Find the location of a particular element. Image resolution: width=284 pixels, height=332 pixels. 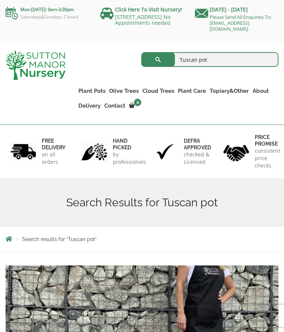

p: Saturdays&Sundays: Closed is located at coordinates (47, 17).